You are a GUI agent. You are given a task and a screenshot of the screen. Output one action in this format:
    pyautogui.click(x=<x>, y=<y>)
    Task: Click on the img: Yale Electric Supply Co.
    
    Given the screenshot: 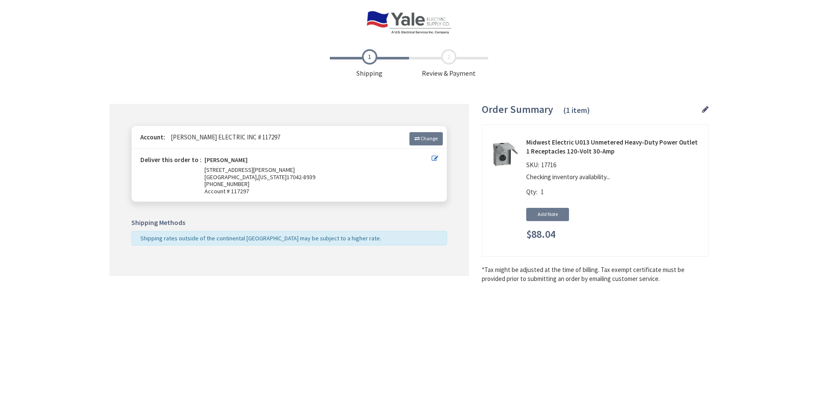 What is the action you would take?
    pyautogui.click(x=409, y=22)
    